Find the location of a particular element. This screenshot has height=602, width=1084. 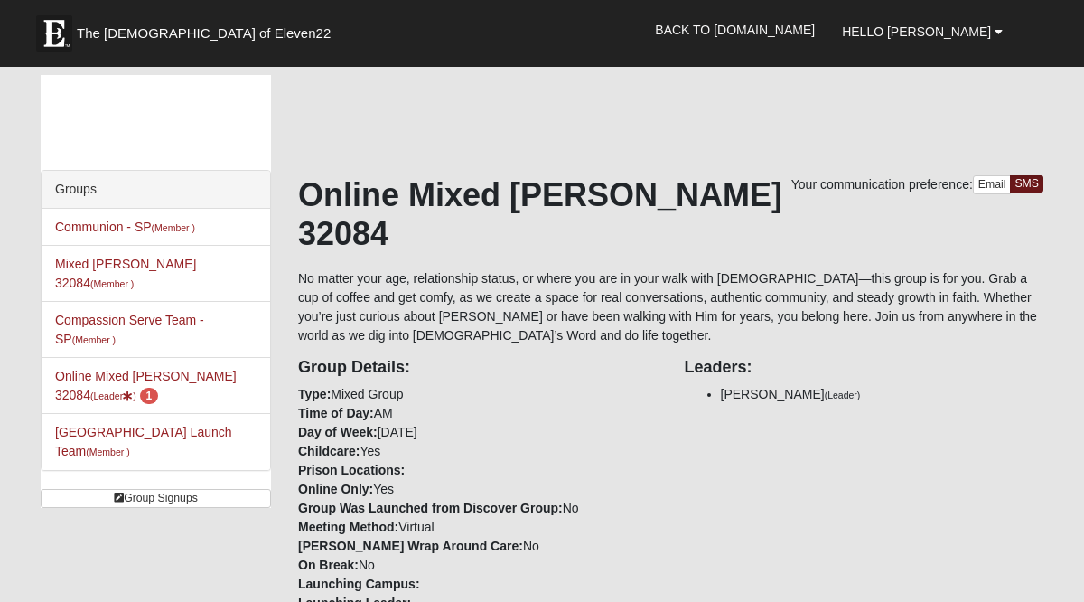

small: (Leader ) is located at coordinates (113, 396).